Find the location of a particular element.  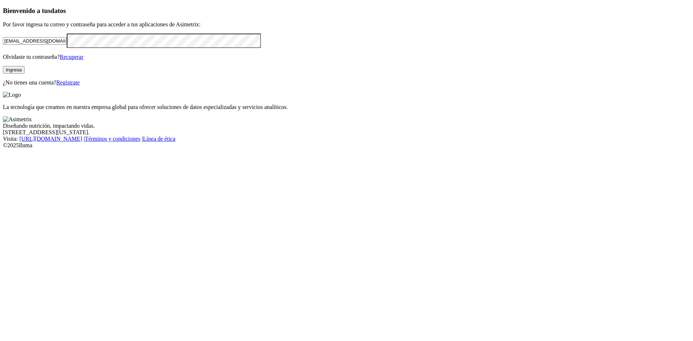

input: Tu correo is located at coordinates (35, 41).